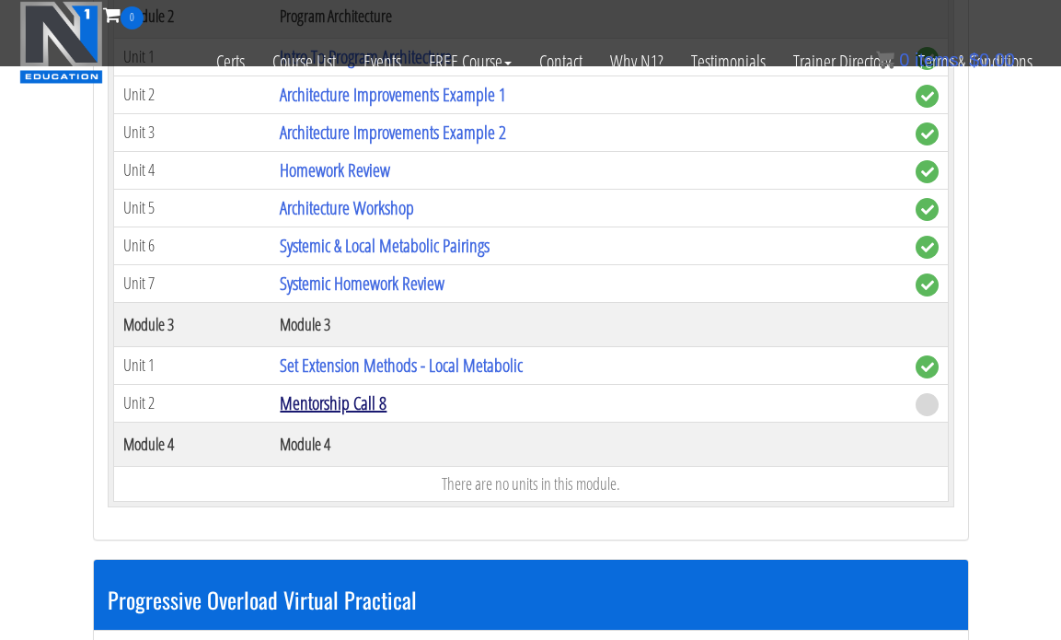 This screenshot has width=1061, height=640. I want to click on a: FREE Course, so click(470, 62).